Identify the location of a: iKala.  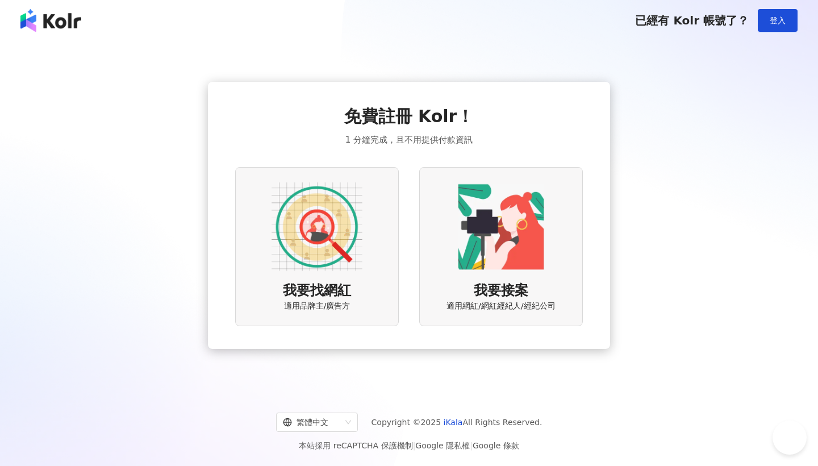
(453, 422).